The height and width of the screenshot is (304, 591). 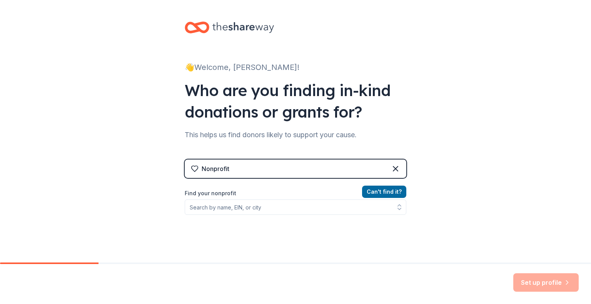 What do you see at coordinates (384, 192) in the screenshot?
I see `button: Can't find it?` at bounding box center [384, 192].